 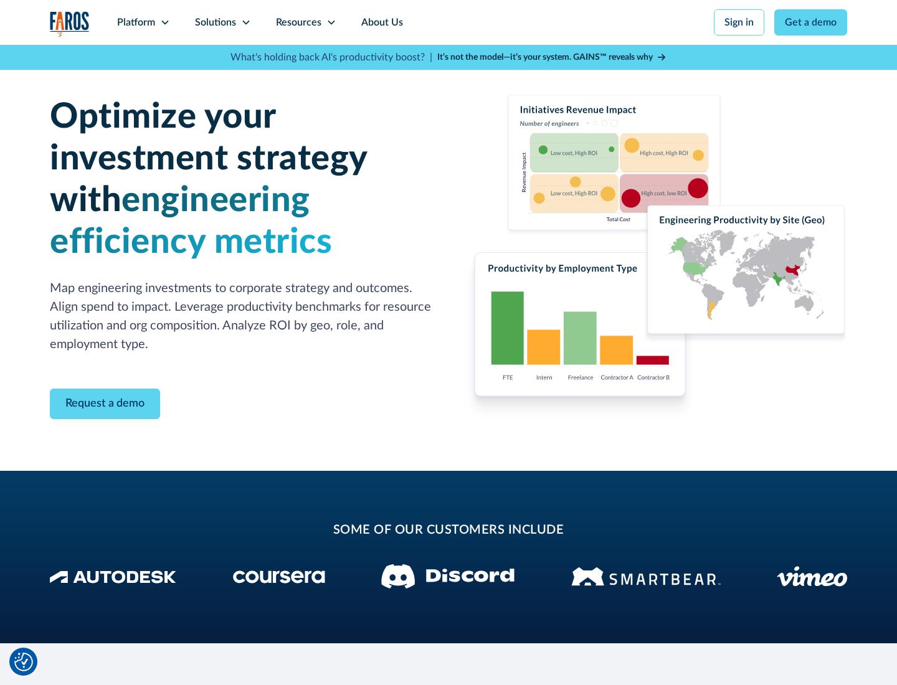 What do you see at coordinates (136, 22) in the screenshot?
I see `div: Platform` at bounding box center [136, 22].